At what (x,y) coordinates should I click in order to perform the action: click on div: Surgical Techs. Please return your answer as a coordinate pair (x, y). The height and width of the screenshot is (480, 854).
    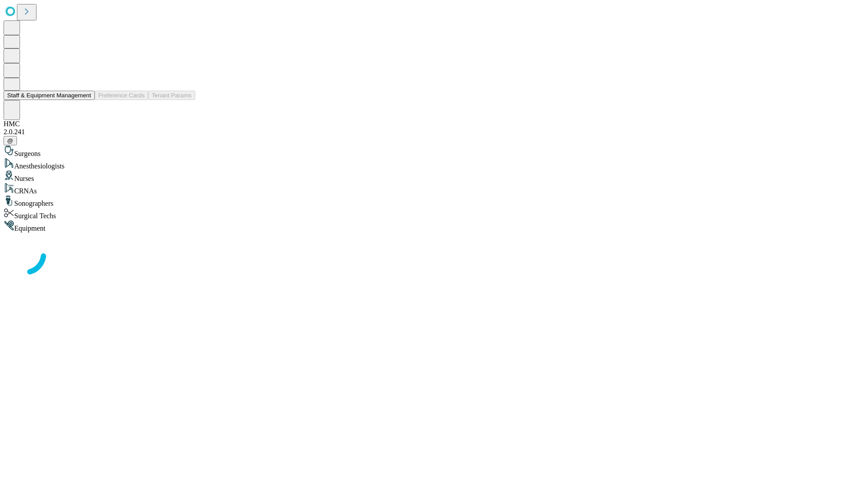
    Looking at the image, I should click on (427, 214).